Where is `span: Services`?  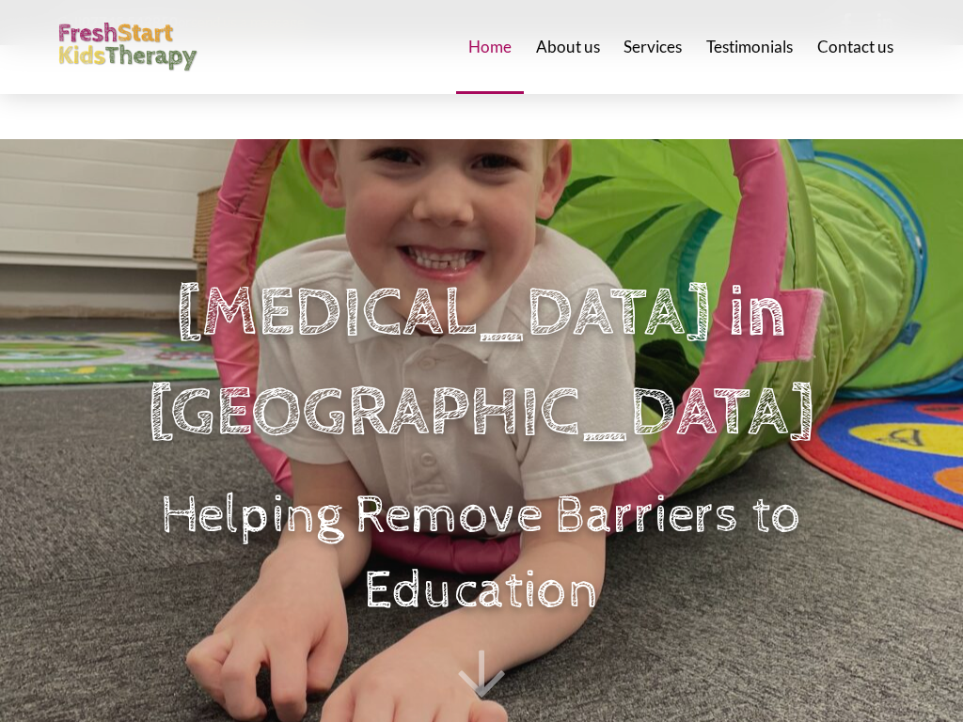 span: Services is located at coordinates (653, 46).